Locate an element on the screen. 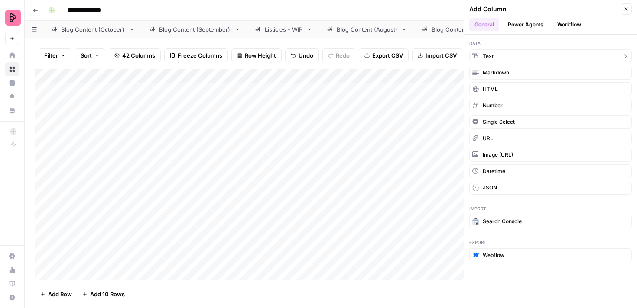 This screenshot has height=308, width=637. div: Blog Content (August) is located at coordinates (367, 29).